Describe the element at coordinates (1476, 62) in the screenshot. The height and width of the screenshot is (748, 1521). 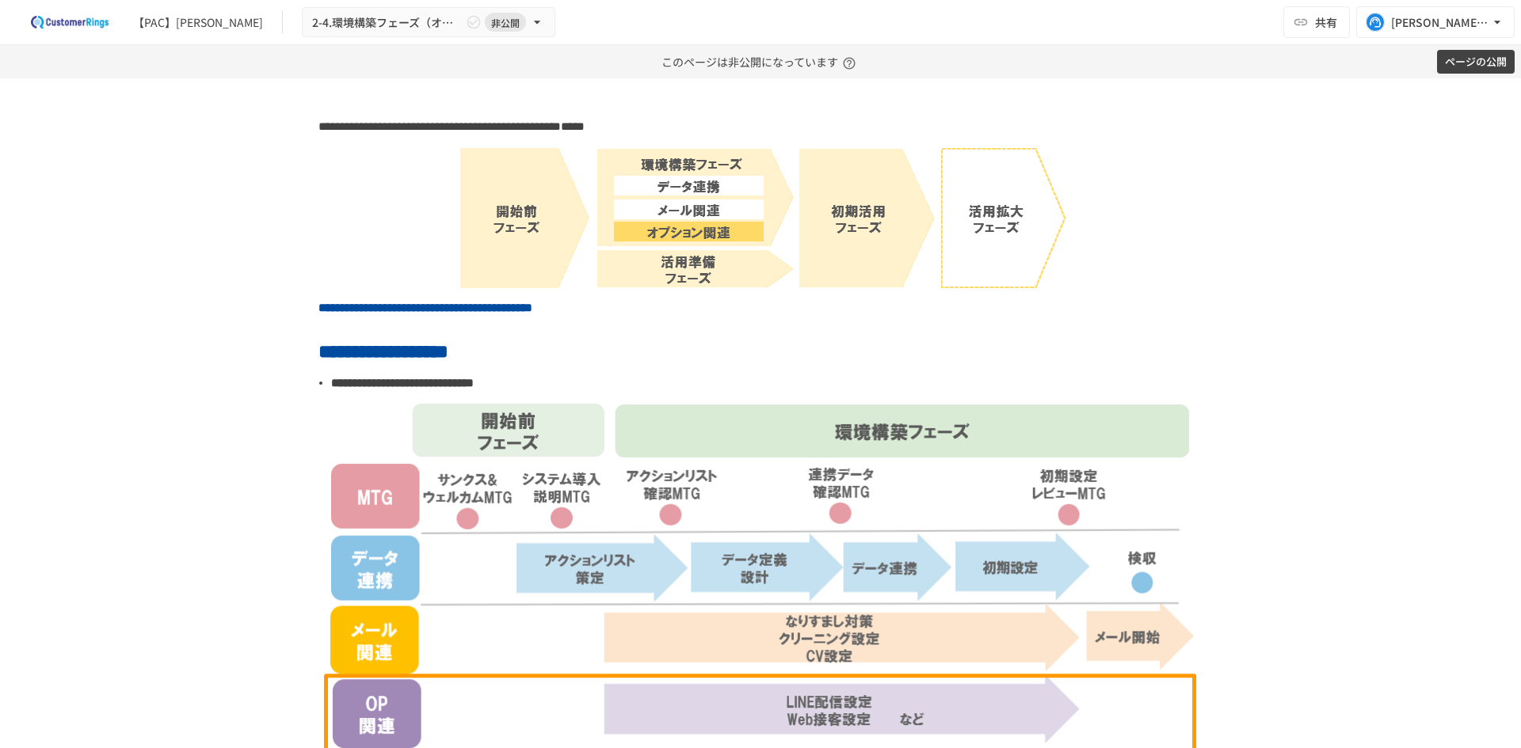
I see `button: ページの公開` at that location.